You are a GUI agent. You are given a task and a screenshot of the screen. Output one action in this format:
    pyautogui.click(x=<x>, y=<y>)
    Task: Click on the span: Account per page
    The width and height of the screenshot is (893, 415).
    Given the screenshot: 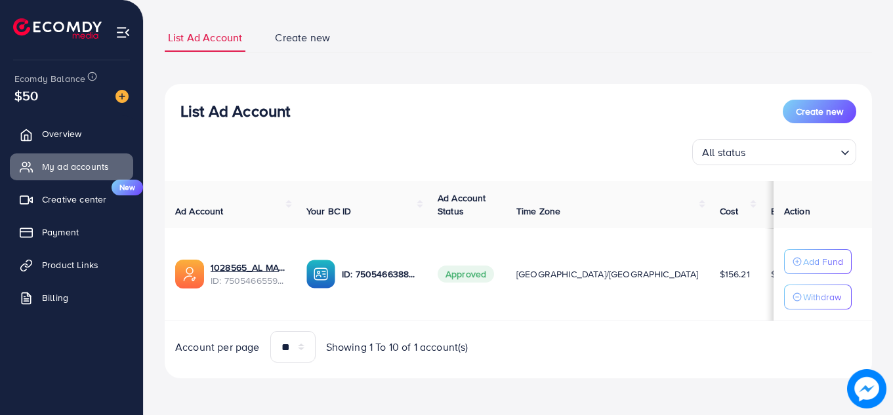 What is the action you would take?
    pyautogui.click(x=217, y=347)
    